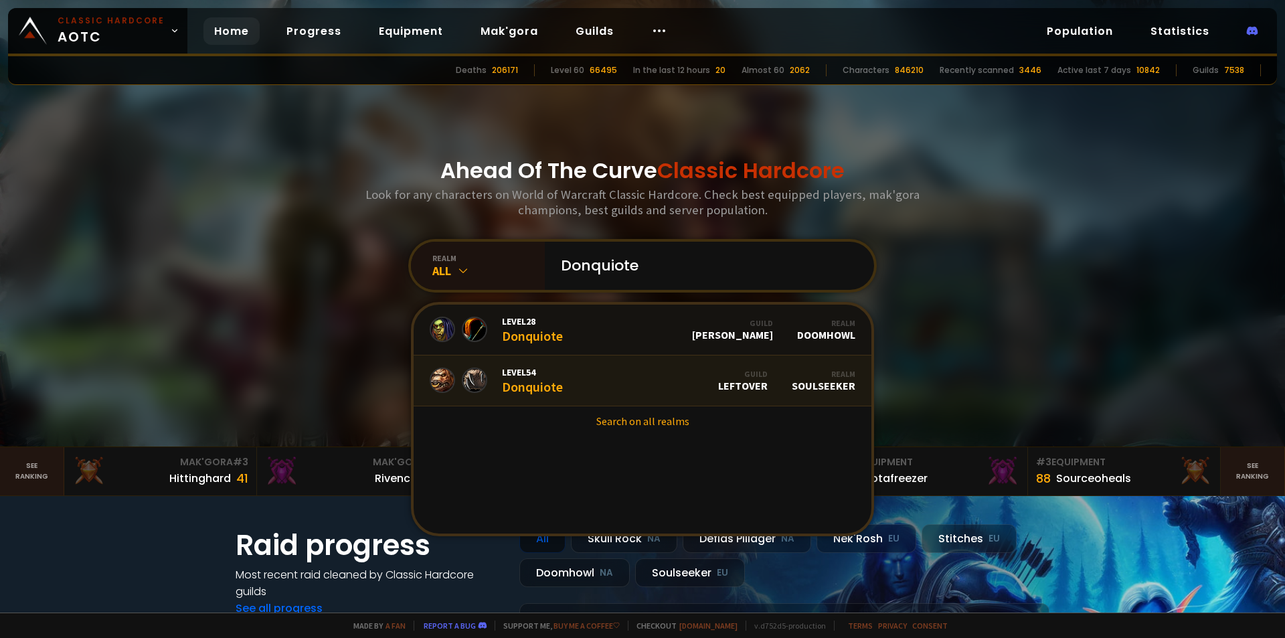 The image size is (1285, 638). Describe the element at coordinates (747, 538) in the screenshot. I see `div: Defias Pillager` at that location.